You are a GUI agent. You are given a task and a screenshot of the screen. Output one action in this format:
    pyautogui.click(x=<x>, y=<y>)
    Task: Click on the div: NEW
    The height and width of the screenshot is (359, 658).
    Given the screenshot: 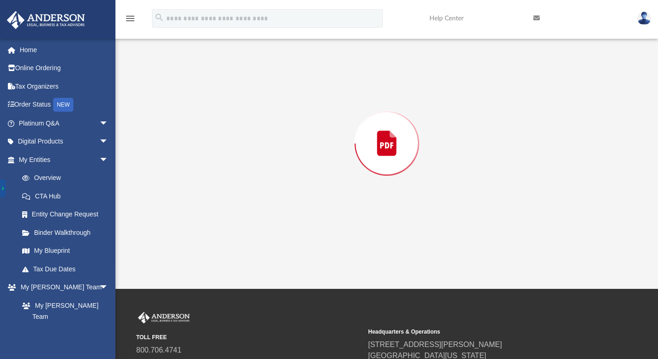 What is the action you would take?
    pyautogui.click(x=63, y=105)
    